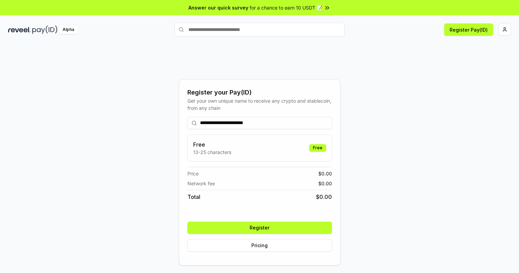 This screenshot has width=519, height=273. I want to click on button: Register Pay(ID), so click(469, 30).